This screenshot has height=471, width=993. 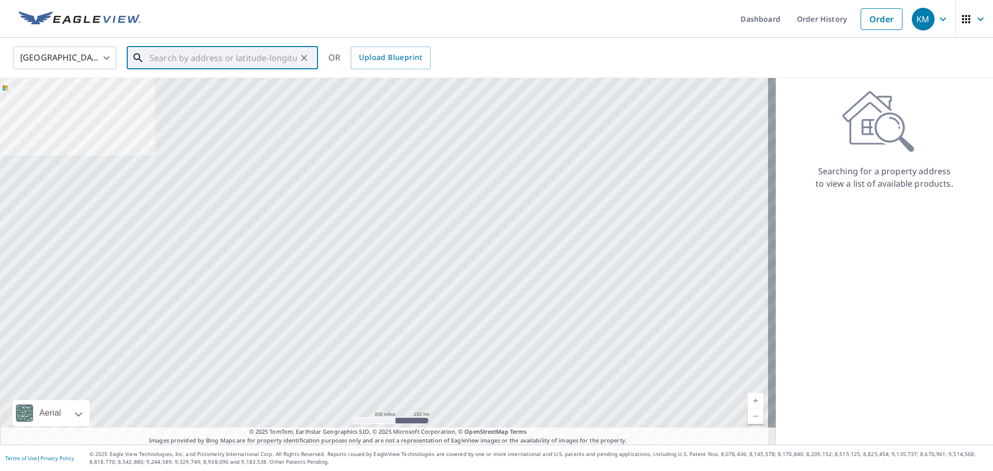 I want to click on div: OR, so click(x=380, y=58).